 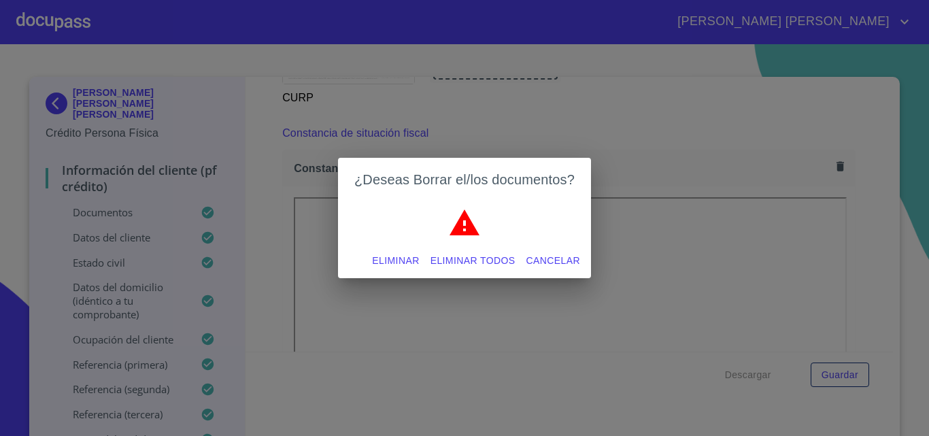 I want to click on h2: ¿Deseas Borrar el/los documentos?, so click(x=464, y=180).